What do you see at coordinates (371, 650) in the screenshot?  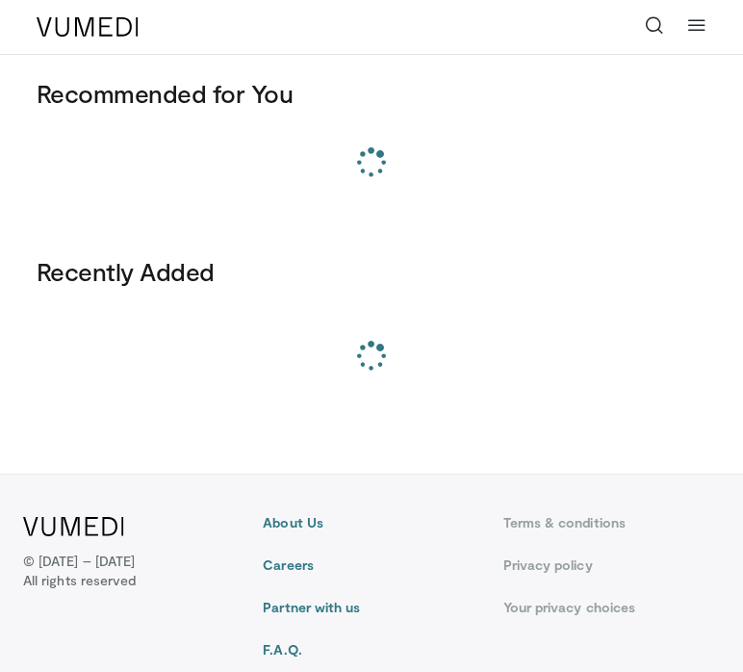 I see `a: F.A.Q.` at bounding box center [371, 650].